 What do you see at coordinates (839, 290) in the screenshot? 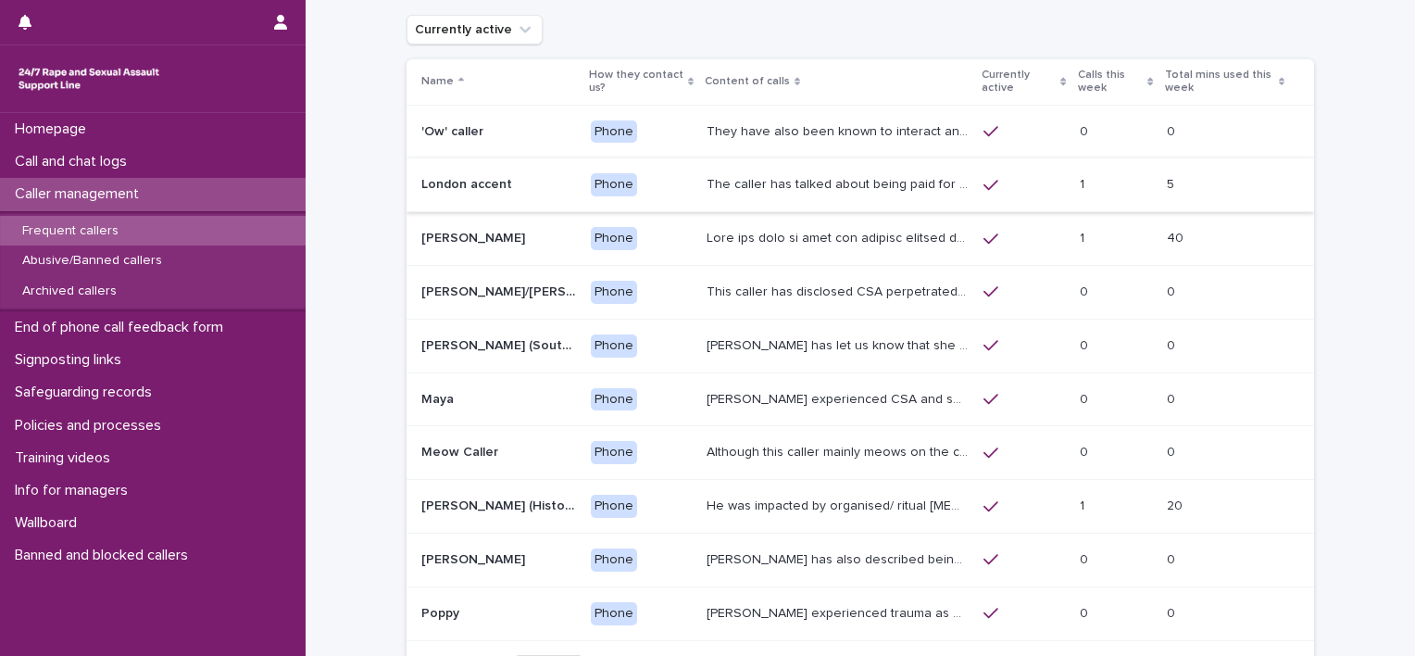
I see `p: This caller has disclosed CSA perpetrated by father and sometimes will say things like “I can see...` at bounding box center [839, 290].